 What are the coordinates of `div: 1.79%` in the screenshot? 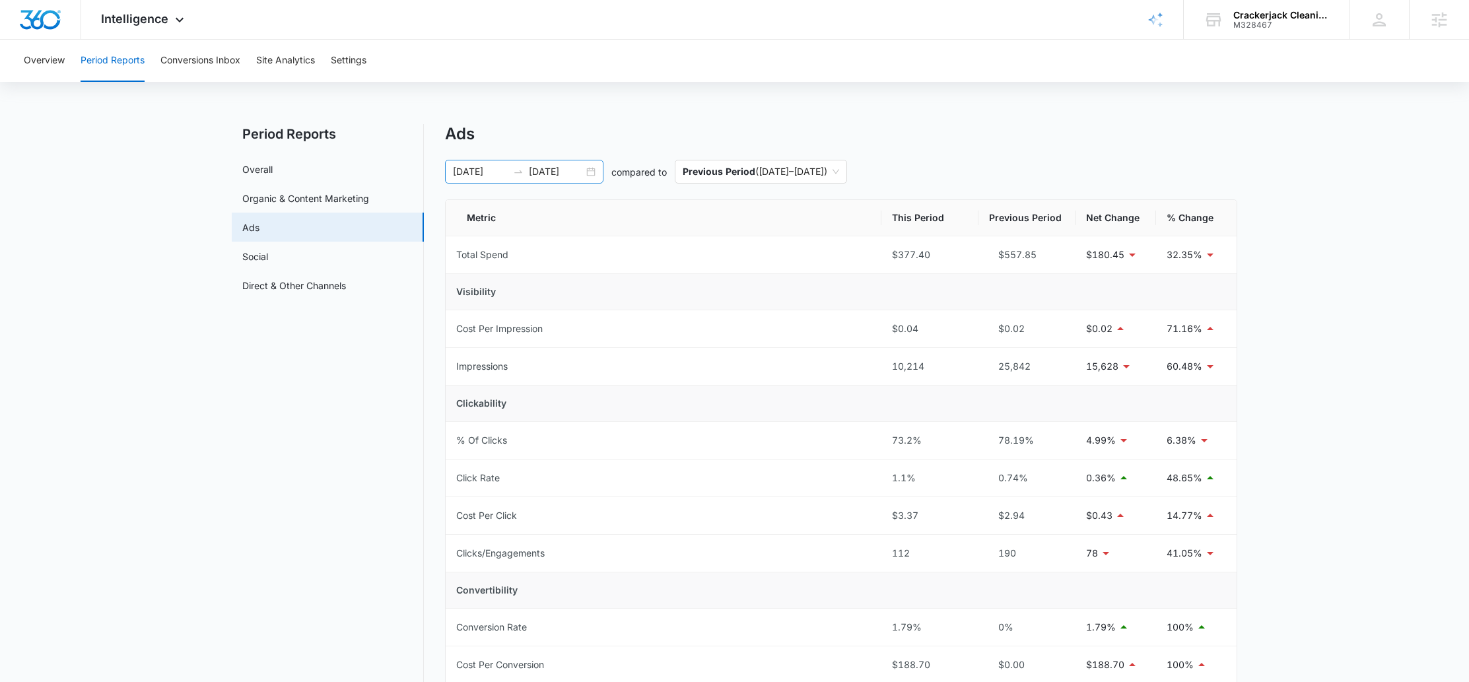 It's located at (930, 627).